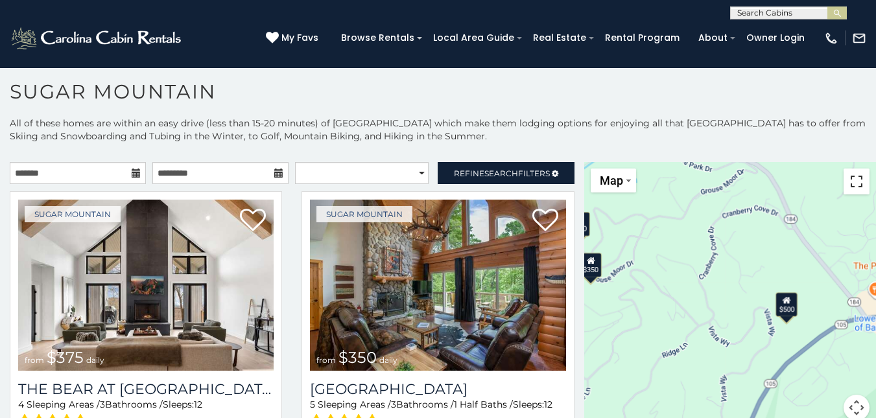 Image resolution: width=876 pixels, height=418 pixels. I want to click on span: My Favs, so click(300, 38).